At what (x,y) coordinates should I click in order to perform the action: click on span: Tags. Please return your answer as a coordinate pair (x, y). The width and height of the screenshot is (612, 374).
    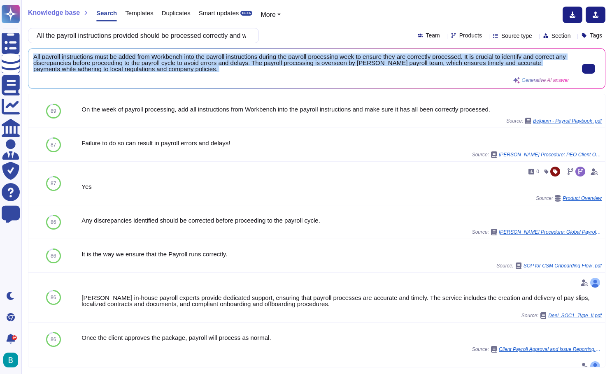
    Looking at the image, I should click on (596, 35).